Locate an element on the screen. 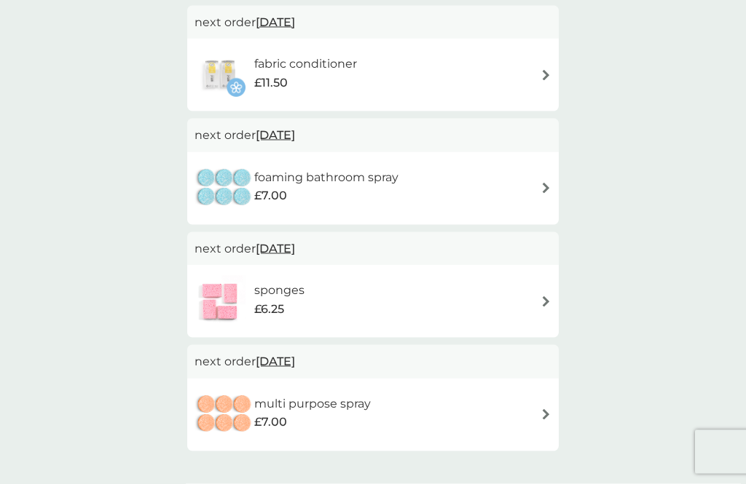 This screenshot has width=746, height=484. h6: foaming bathroom spray is located at coordinates (326, 178).